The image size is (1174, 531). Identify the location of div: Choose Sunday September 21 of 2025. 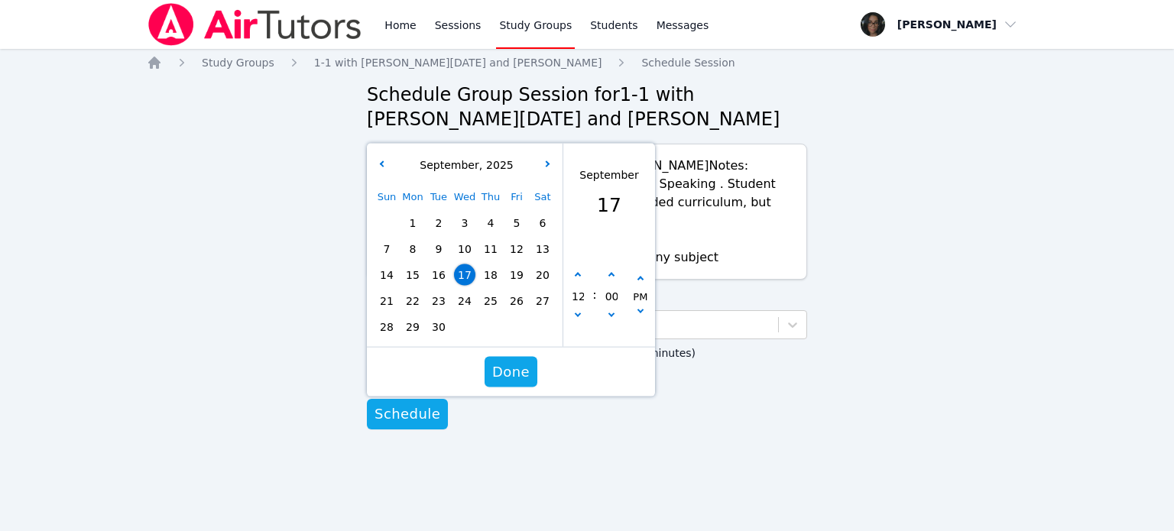
(387, 301).